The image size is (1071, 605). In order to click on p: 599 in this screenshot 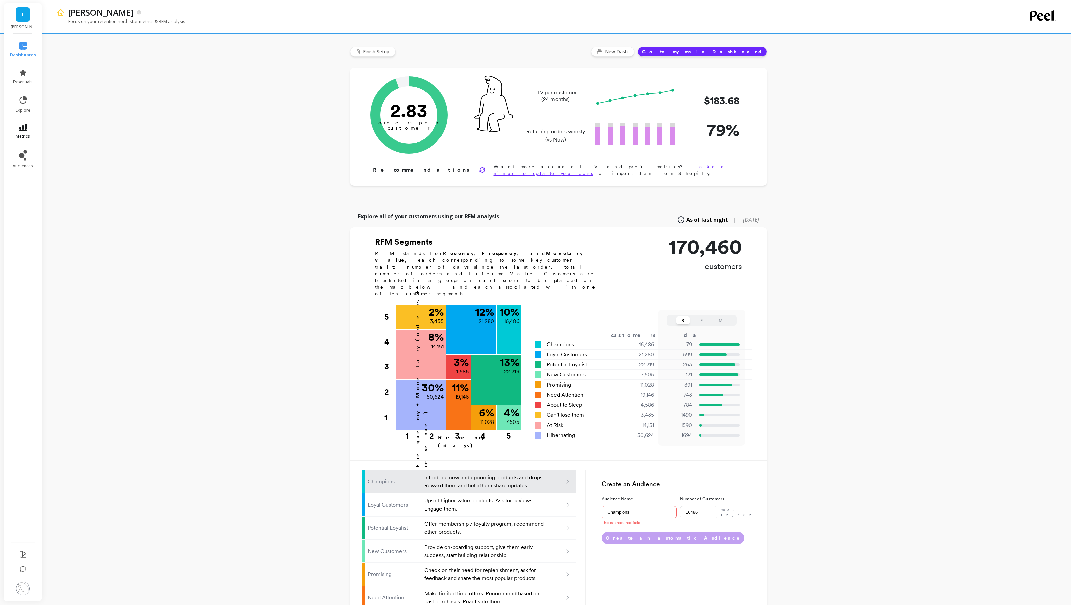, I will do `click(677, 355)`.